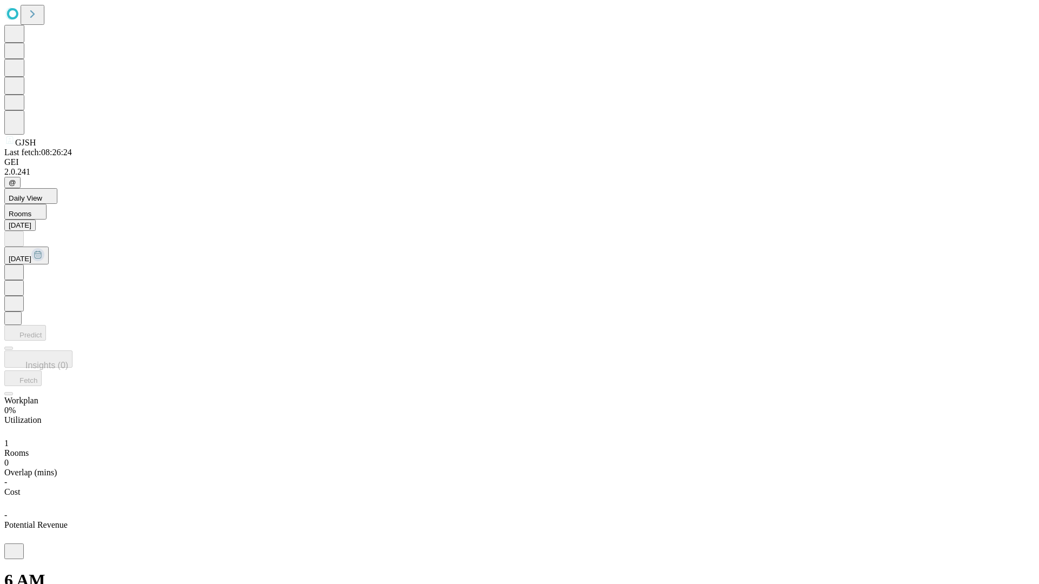 The image size is (1039, 584). Describe the element at coordinates (25, 198) in the screenshot. I see `span: Daily View` at that location.